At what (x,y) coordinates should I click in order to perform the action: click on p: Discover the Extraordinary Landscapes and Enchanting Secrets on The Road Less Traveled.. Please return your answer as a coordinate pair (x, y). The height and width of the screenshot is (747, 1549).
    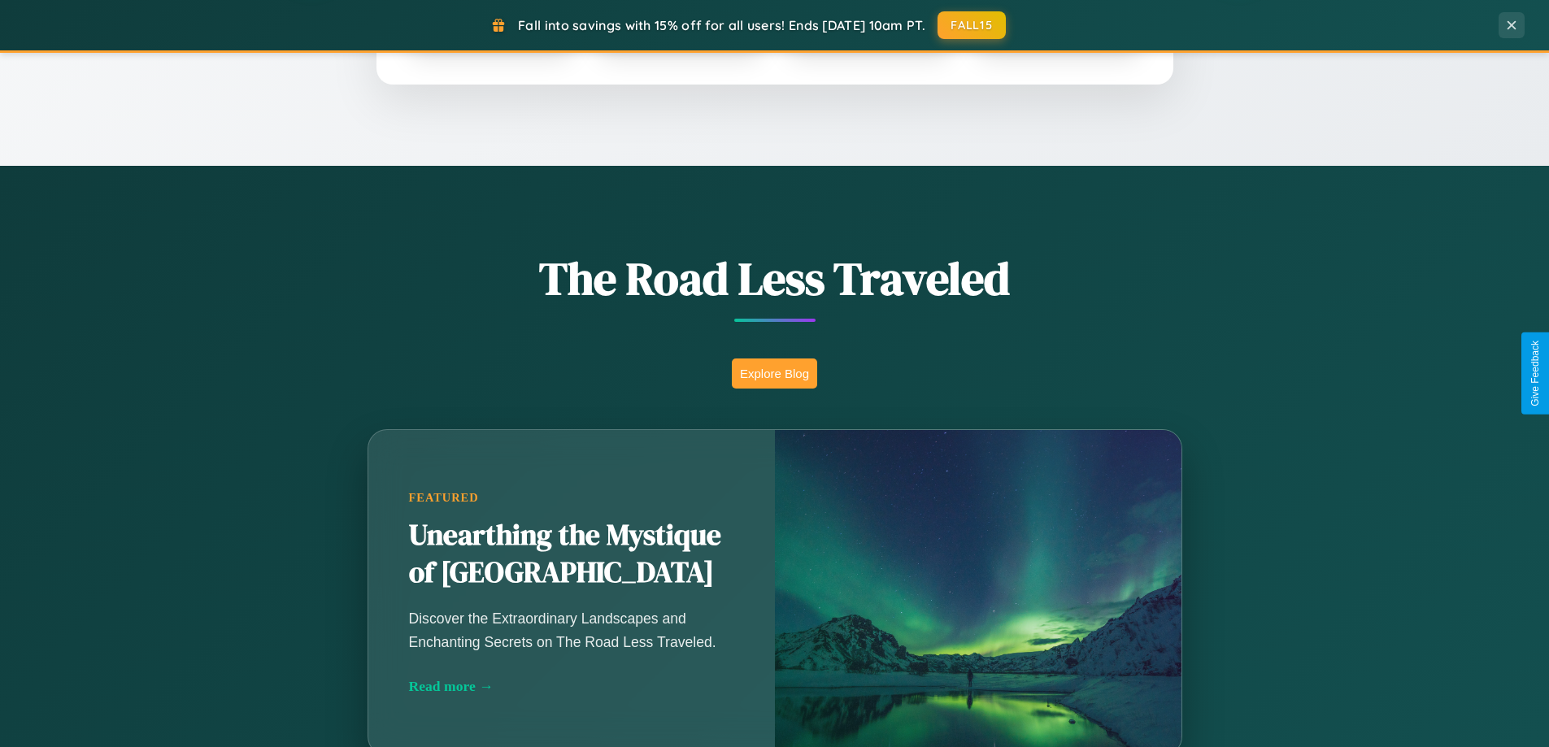
    Looking at the image, I should click on (571, 630).